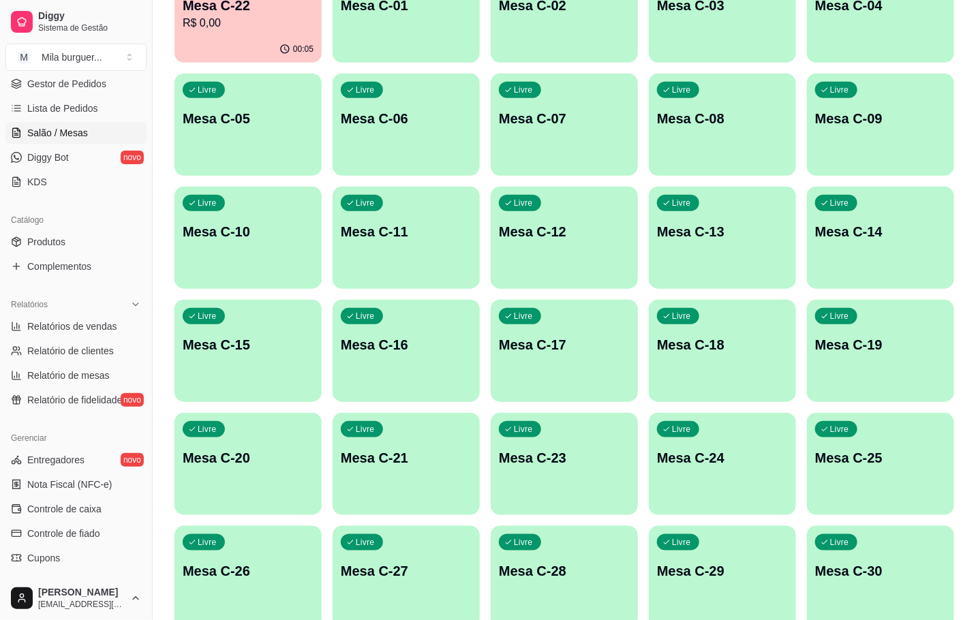 The height and width of the screenshot is (620, 976). Describe the element at coordinates (880, 125) in the screenshot. I see `button: LivreMesa C-09` at that location.